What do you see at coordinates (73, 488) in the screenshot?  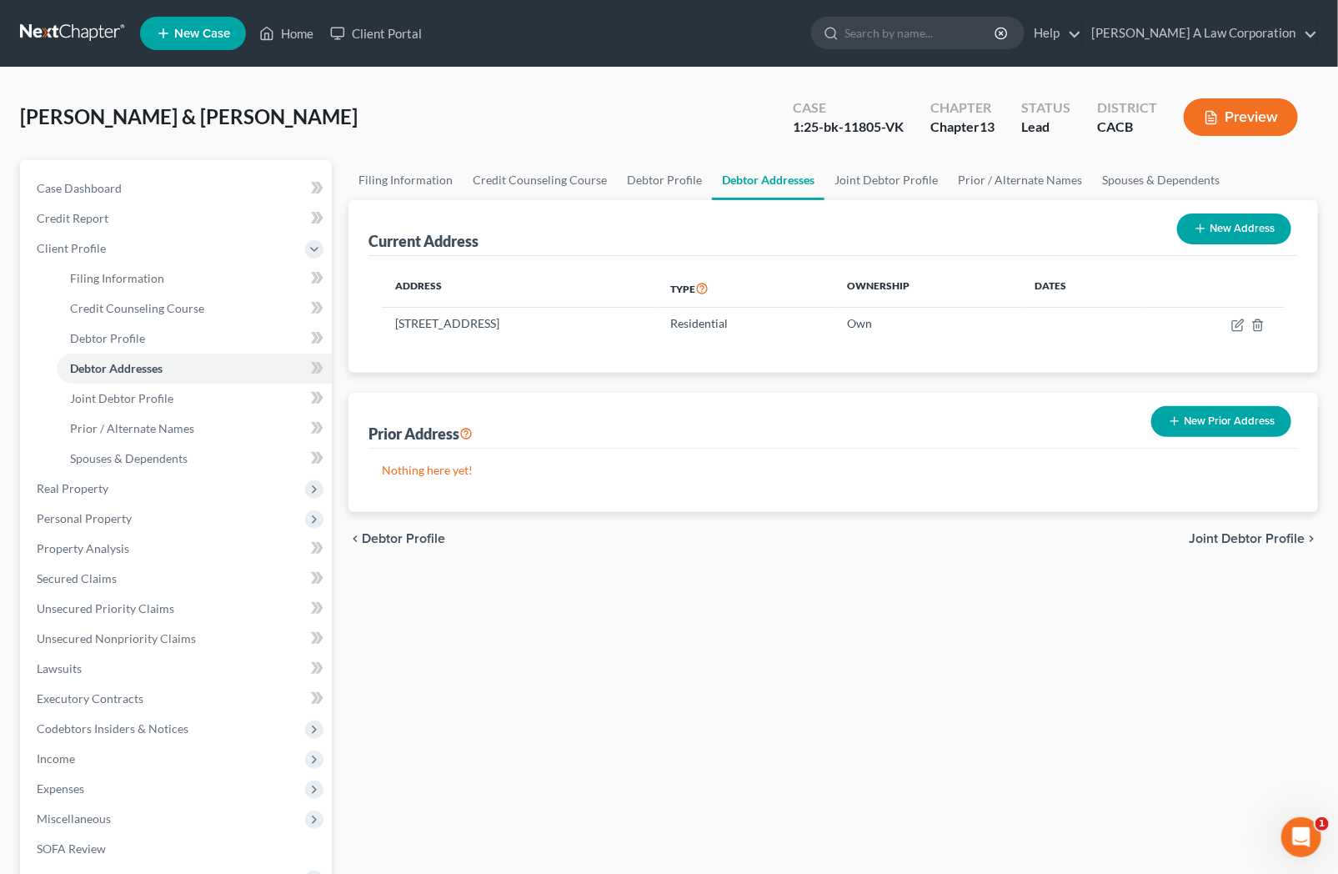 I see `span: Real Property` at bounding box center [73, 488].